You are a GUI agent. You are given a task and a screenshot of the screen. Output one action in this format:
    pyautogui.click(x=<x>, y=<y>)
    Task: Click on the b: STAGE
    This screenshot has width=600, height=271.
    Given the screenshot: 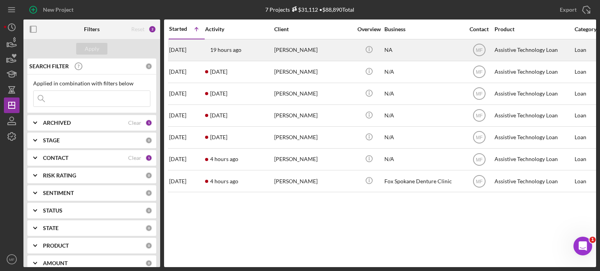 What is the action you would take?
    pyautogui.click(x=51, y=141)
    